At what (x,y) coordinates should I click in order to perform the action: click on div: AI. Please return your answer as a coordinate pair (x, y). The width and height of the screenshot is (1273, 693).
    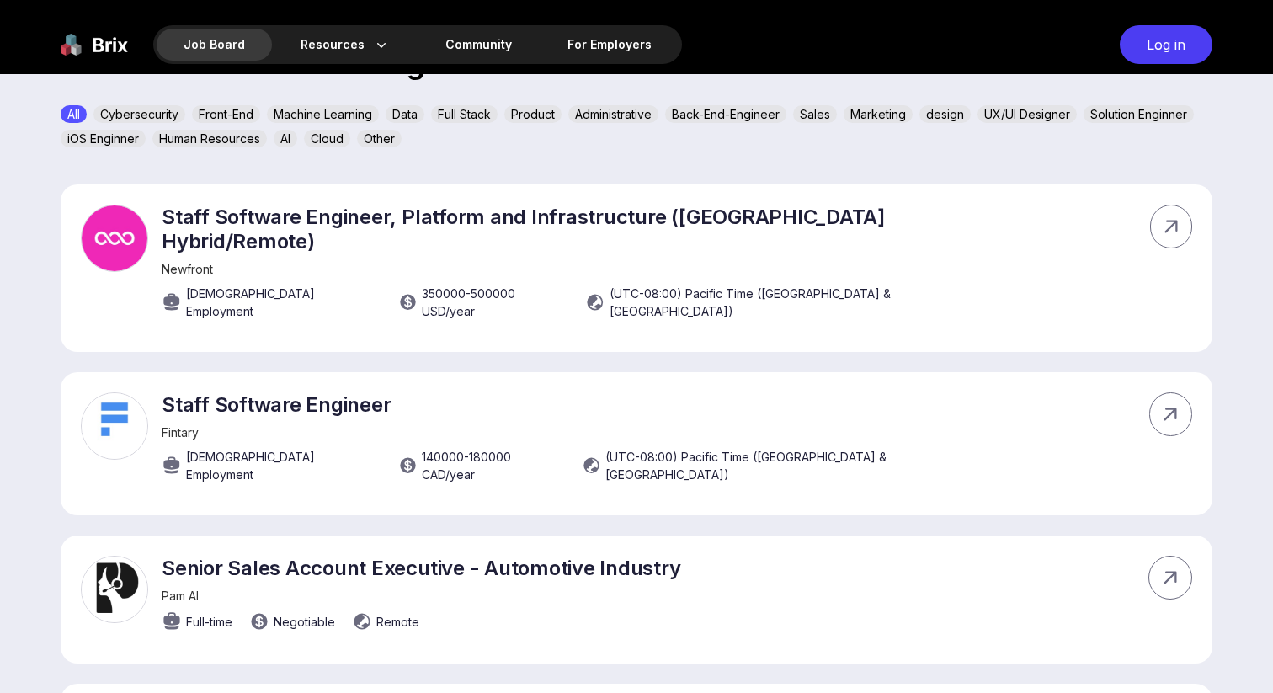
    Looking at the image, I should click on (285, 138).